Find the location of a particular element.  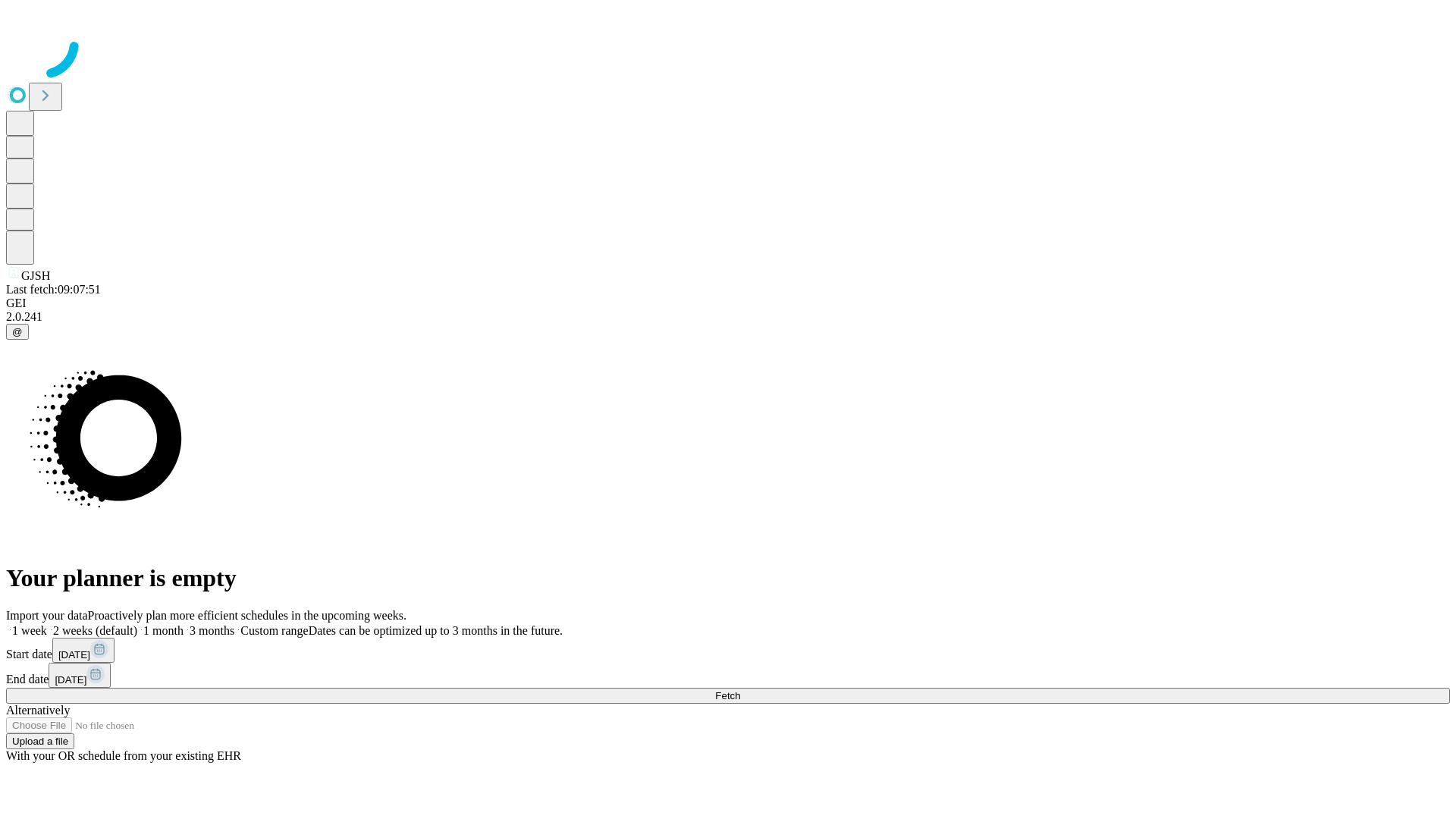

span: Alternatively is located at coordinates (38, 710).